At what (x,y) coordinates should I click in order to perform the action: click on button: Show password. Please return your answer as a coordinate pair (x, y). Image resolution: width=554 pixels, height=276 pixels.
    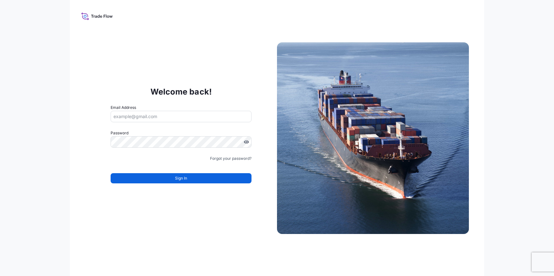
    Looking at the image, I should click on (246, 142).